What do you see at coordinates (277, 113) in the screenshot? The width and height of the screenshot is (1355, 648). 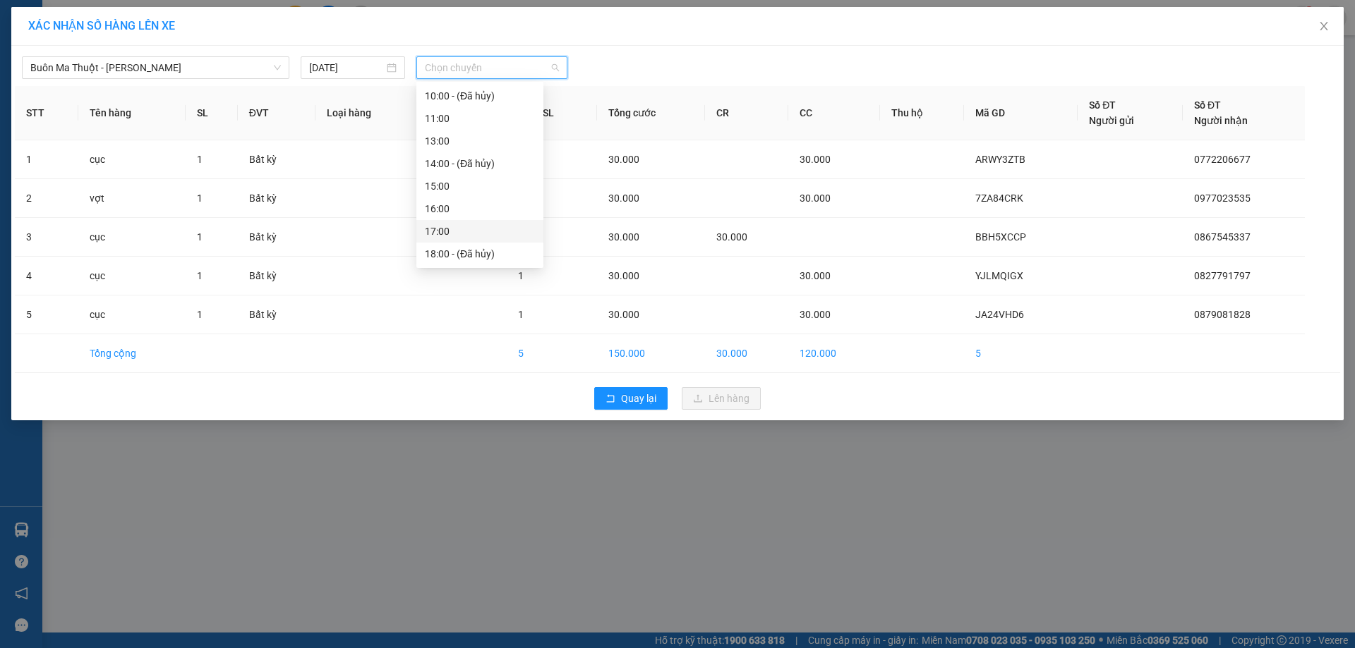 I see `th: ĐVT` at bounding box center [277, 113].